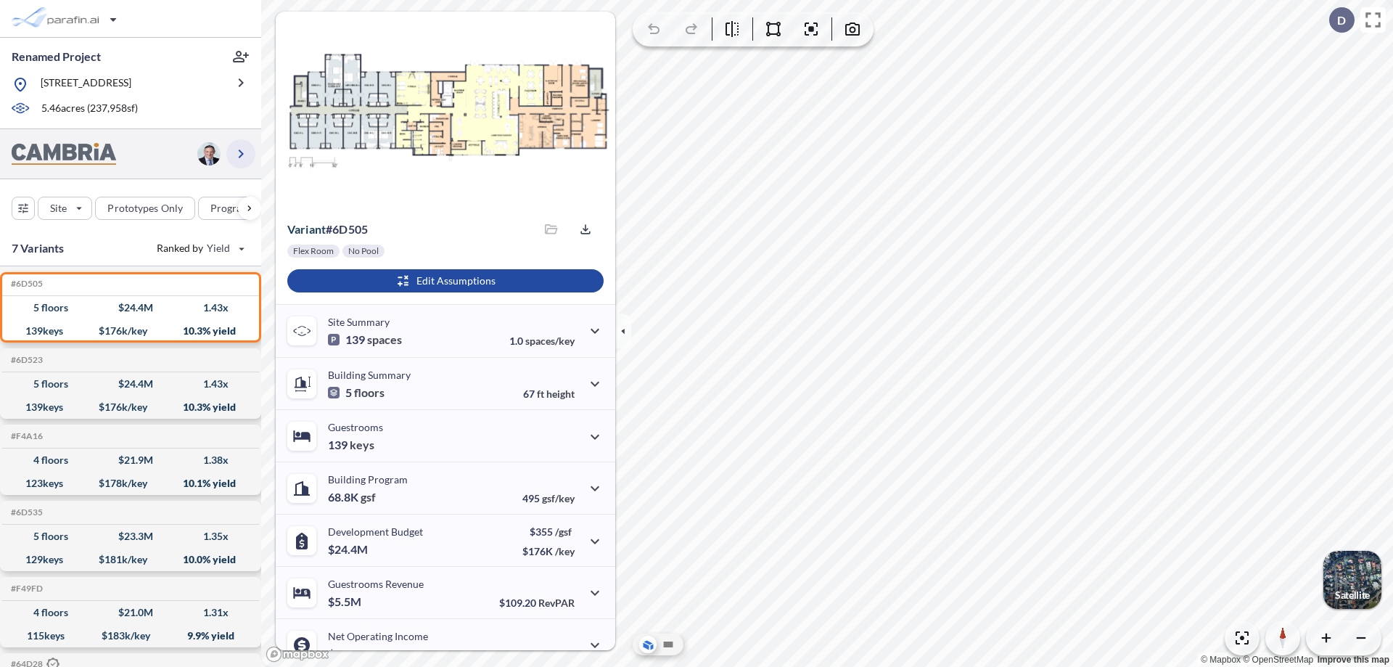  What do you see at coordinates (218, 248) in the screenshot?
I see `span: Yield` at bounding box center [218, 248].